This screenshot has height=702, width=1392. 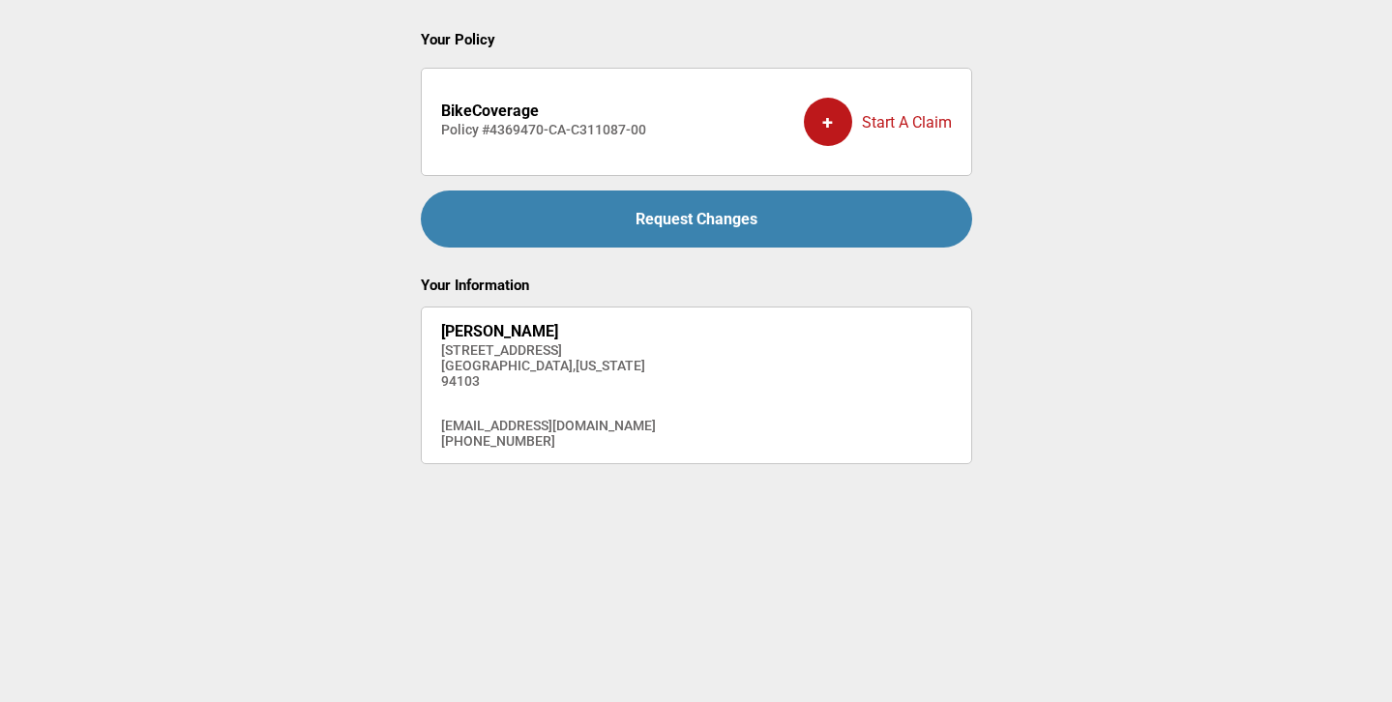 I want to click on div: Start A Claim, so click(x=877, y=122).